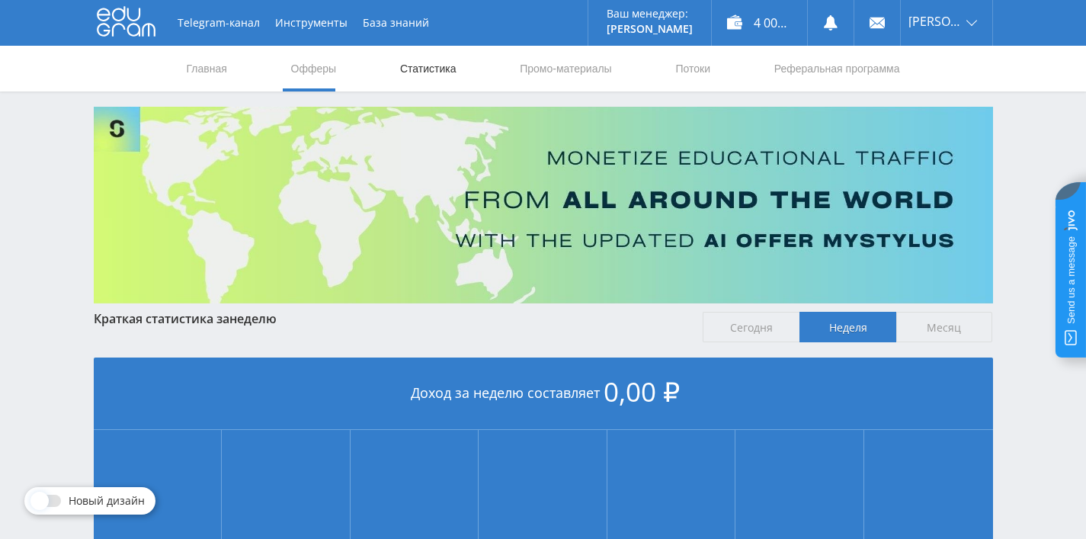 This screenshot has width=1086, height=539. Describe the element at coordinates (314, 69) in the screenshot. I see `a: Офферы` at that location.